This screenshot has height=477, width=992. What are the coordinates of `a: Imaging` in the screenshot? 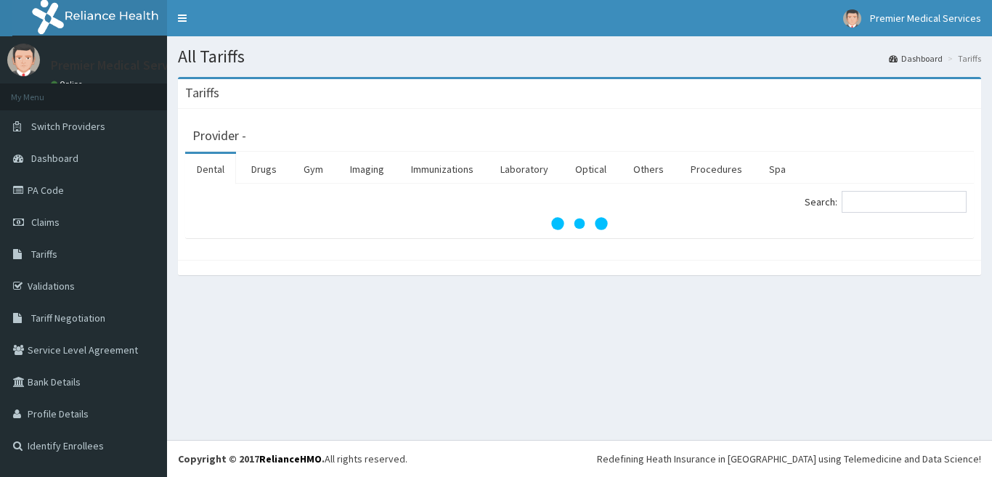 It's located at (367, 169).